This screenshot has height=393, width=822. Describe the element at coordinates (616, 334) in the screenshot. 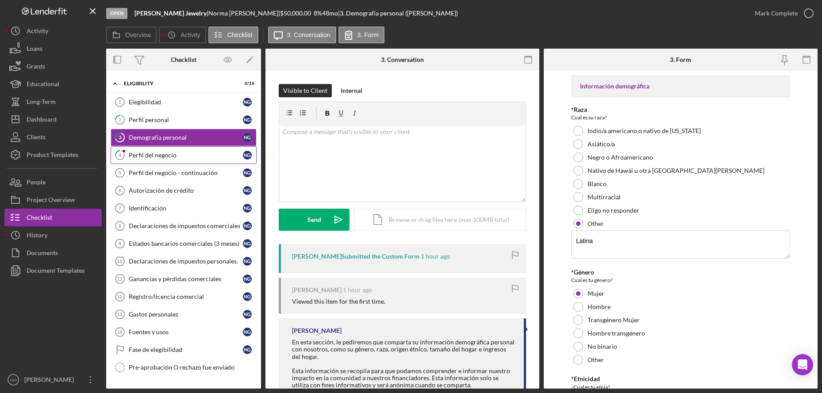

I see `label: Hombre transgénero` at that location.